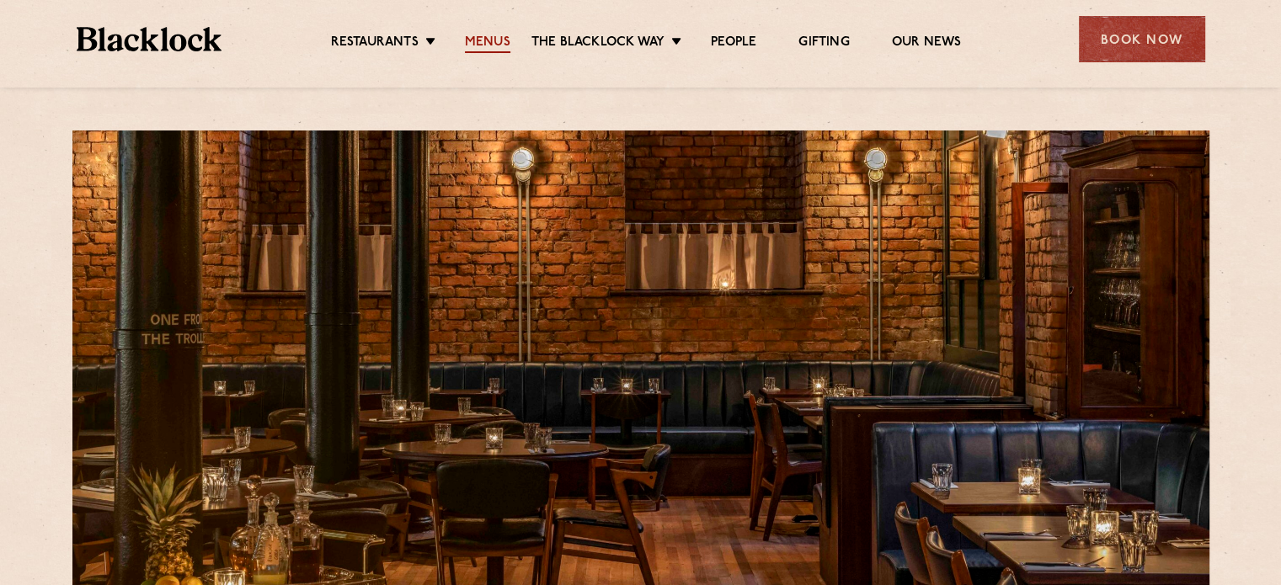  I want to click on a: Our News, so click(927, 44).